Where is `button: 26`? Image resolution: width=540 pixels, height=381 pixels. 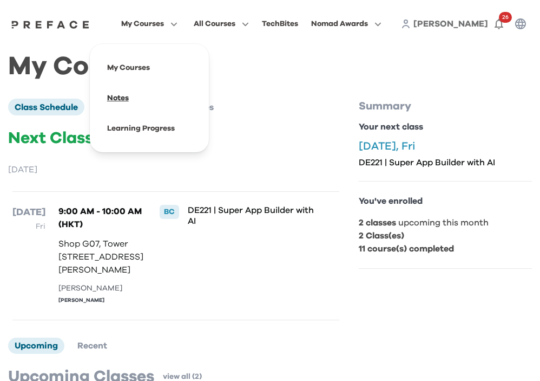
button: 26 is located at coordinates (499, 24).